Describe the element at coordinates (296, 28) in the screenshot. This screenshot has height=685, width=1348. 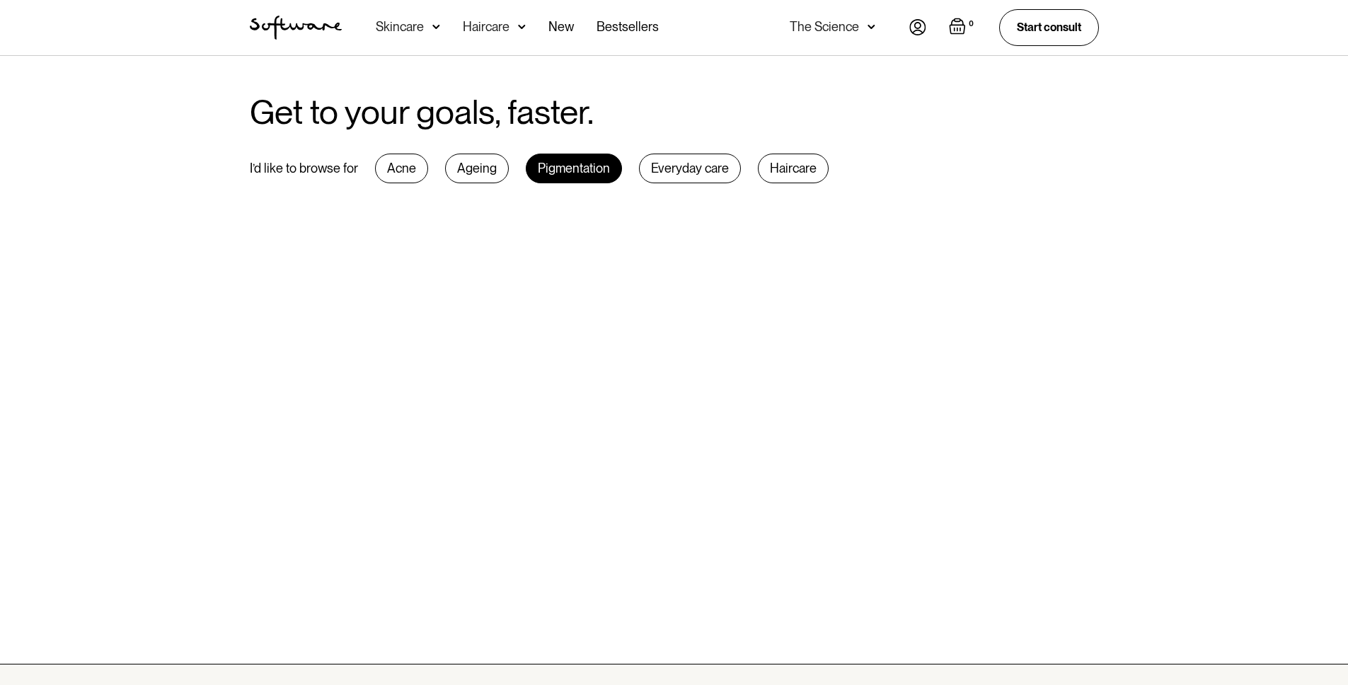
I see `a: home` at that location.